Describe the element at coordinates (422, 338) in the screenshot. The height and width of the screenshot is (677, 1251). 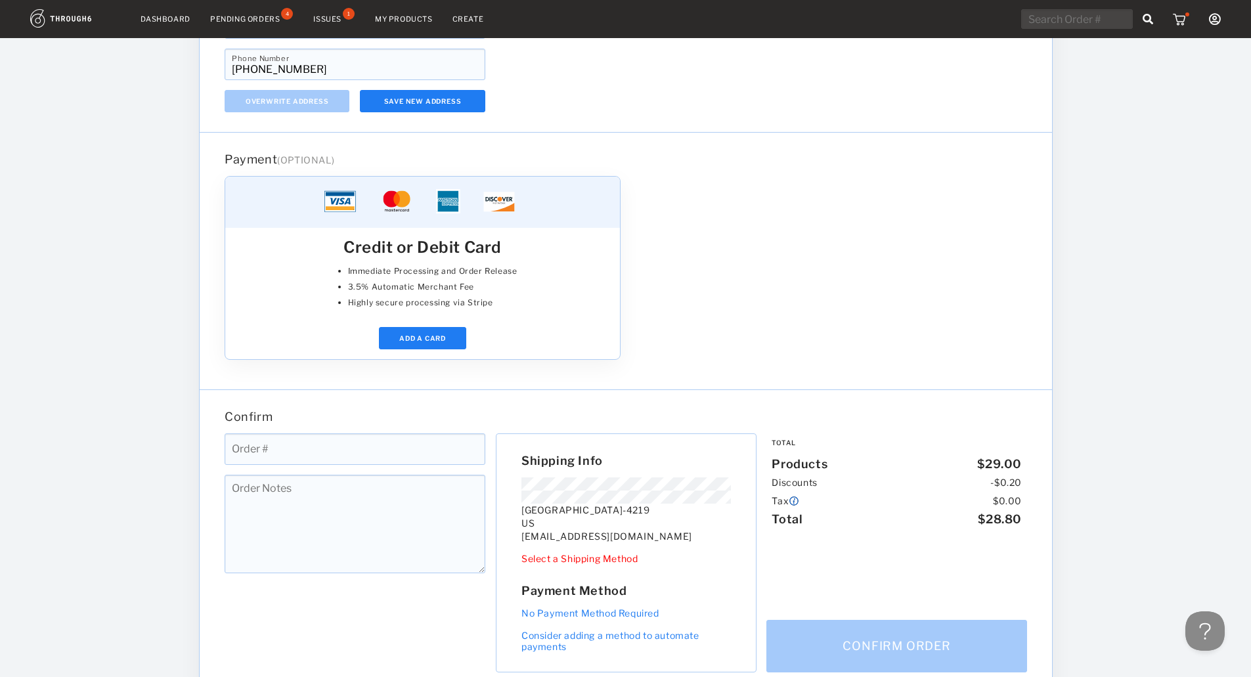
I see `button: ADD A CARD` at that location.